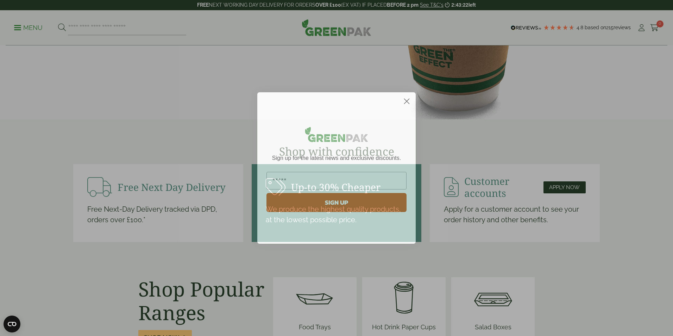 The image size is (673, 336). Describe the element at coordinates (407, 101) in the screenshot. I see `button: Close dialog` at that location.